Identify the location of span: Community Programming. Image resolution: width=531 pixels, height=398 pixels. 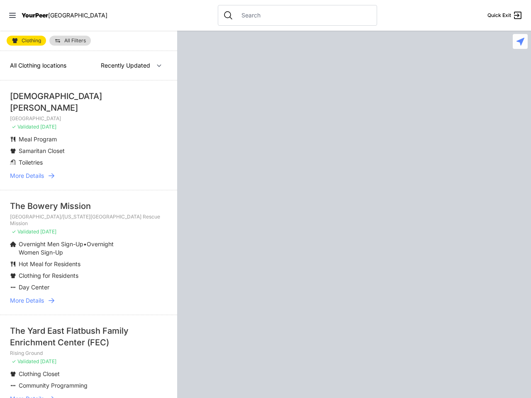
(53, 386).